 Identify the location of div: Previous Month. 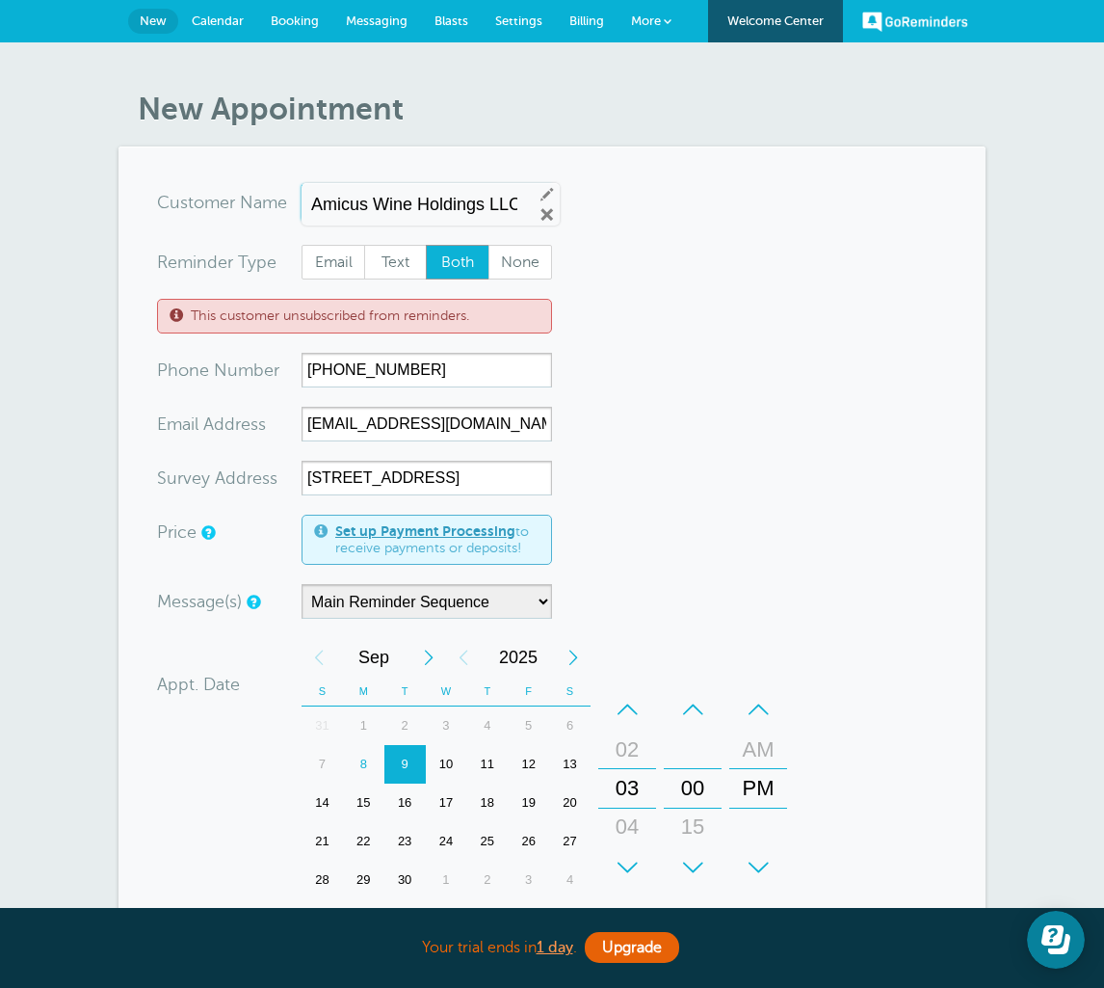
(319, 657).